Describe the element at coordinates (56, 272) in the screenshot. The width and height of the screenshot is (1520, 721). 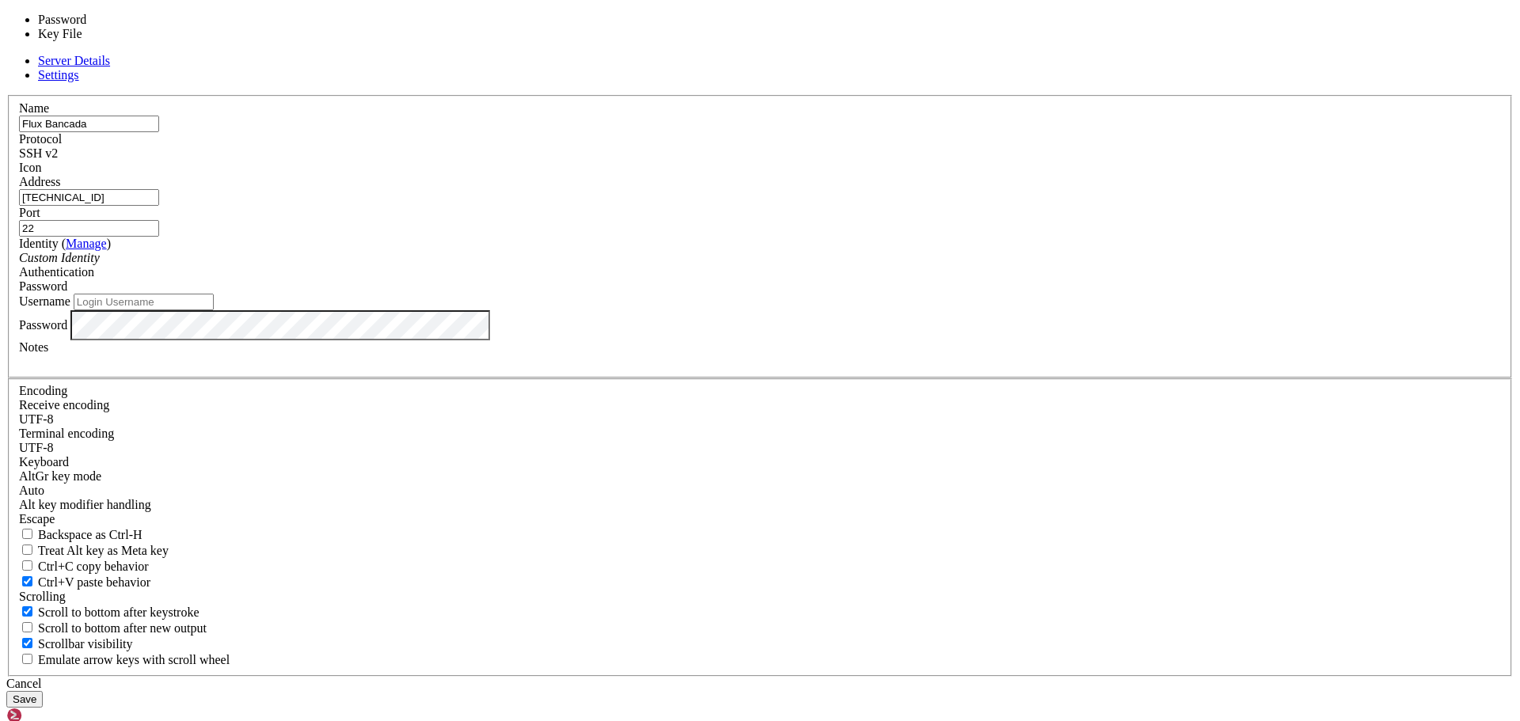
I see `label: Authentication` at that location.